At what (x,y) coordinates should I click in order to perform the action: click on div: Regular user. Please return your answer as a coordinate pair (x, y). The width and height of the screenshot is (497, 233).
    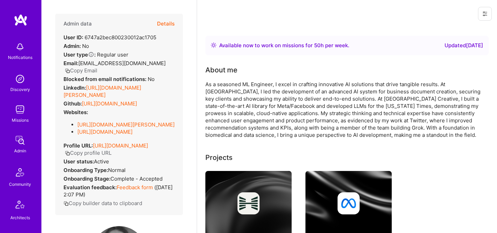
    Looking at the image, I should click on (96, 55).